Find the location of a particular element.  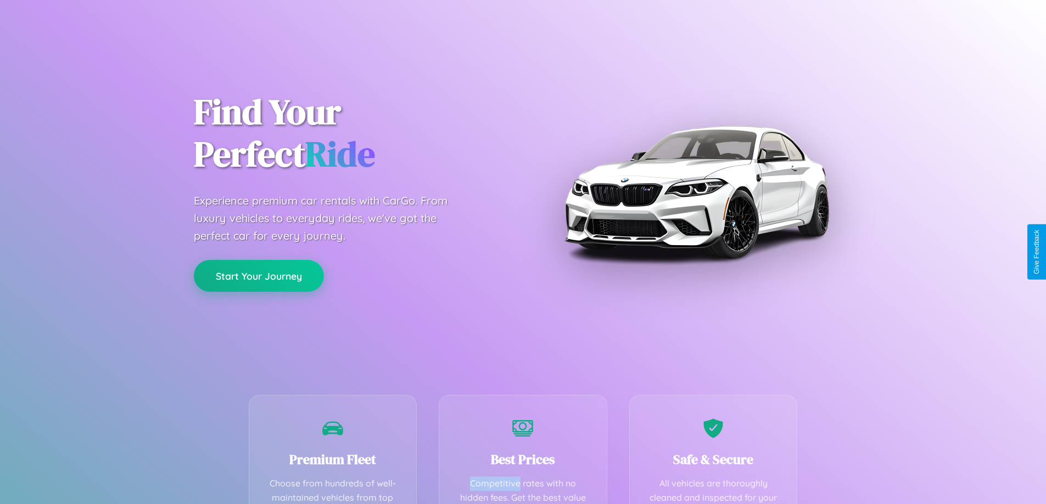

h1: Find Your Perfect is located at coordinates (350, 133).